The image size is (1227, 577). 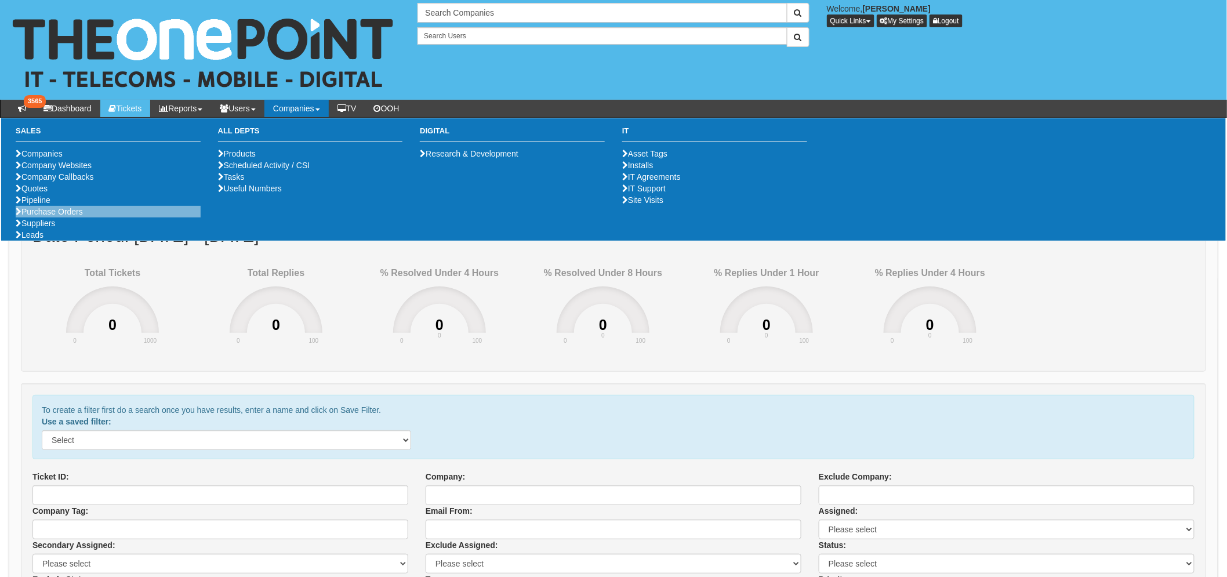 What do you see at coordinates (651, 177) in the screenshot?
I see `a: IT Agreements` at bounding box center [651, 177].